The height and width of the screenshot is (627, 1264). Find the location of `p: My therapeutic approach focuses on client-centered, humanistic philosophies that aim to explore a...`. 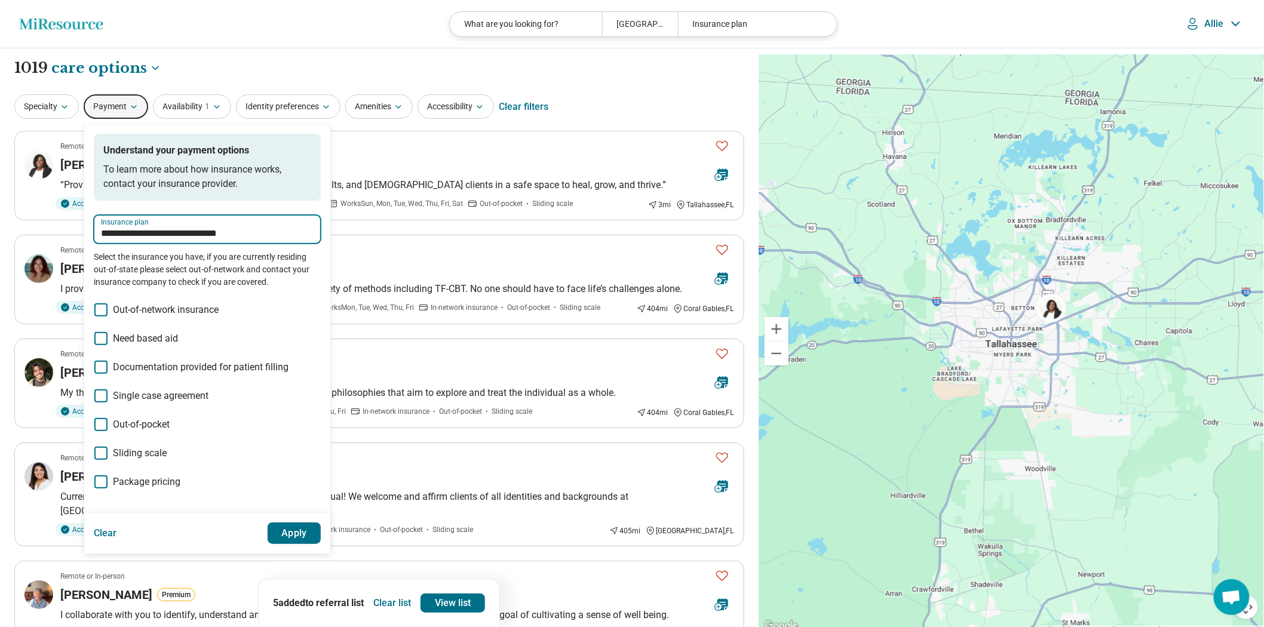

p: My therapeutic approach focuses on client-centered, humanistic philosophies that aim to explore a... is located at coordinates (397, 393).